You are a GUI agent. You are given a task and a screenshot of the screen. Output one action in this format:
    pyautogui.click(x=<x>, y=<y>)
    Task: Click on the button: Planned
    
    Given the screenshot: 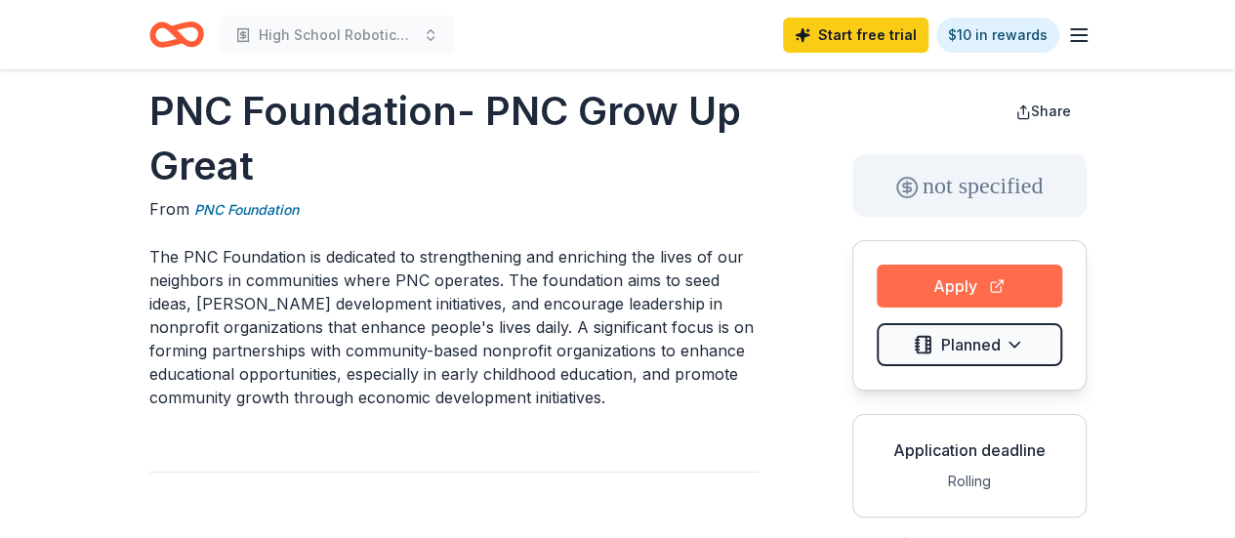 What is the action you would take?
    pyautogui.click(x=970, y=345)
    